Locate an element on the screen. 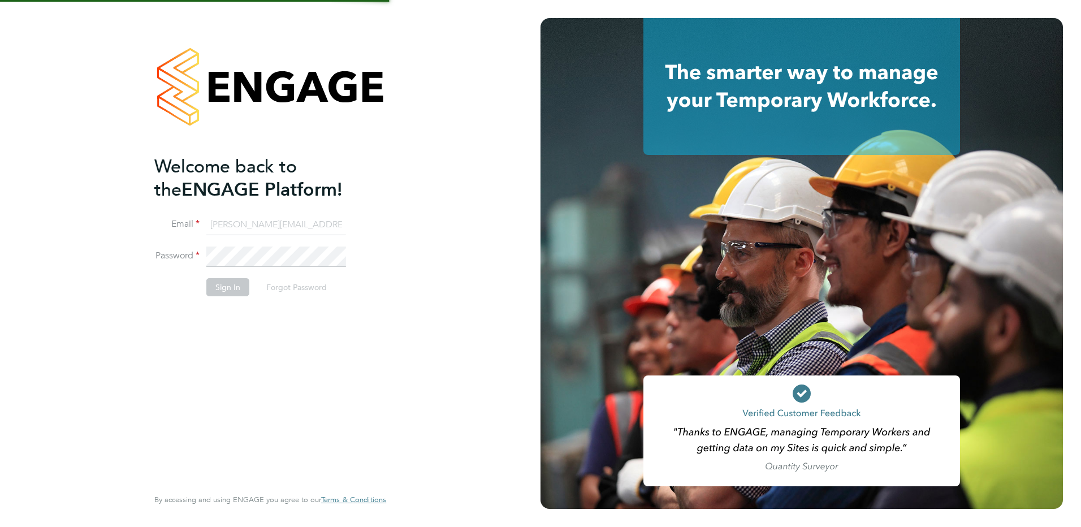  button: Sign In is located at coordinates (228, 287).